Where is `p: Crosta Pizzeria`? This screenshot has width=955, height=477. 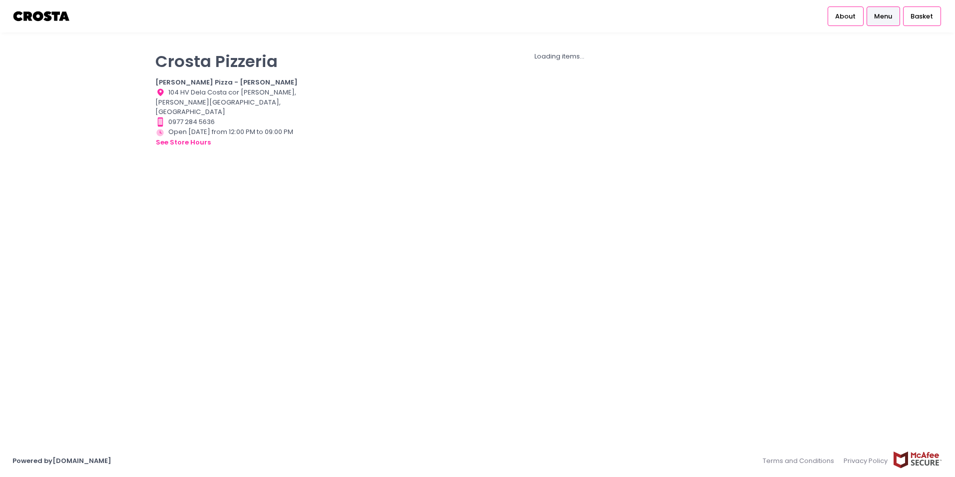
p: Crosta Pizzeria is located at coordinates (231, 61).